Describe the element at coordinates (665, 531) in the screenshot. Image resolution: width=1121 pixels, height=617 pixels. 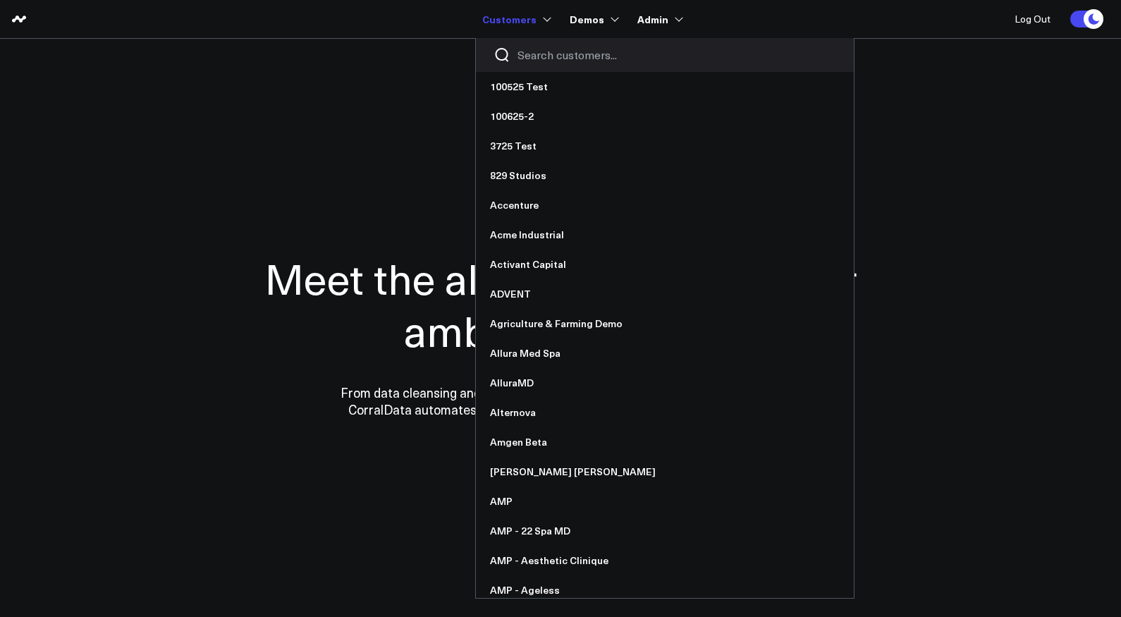
I see `a: AMP - 22 Spa MD` at that location.